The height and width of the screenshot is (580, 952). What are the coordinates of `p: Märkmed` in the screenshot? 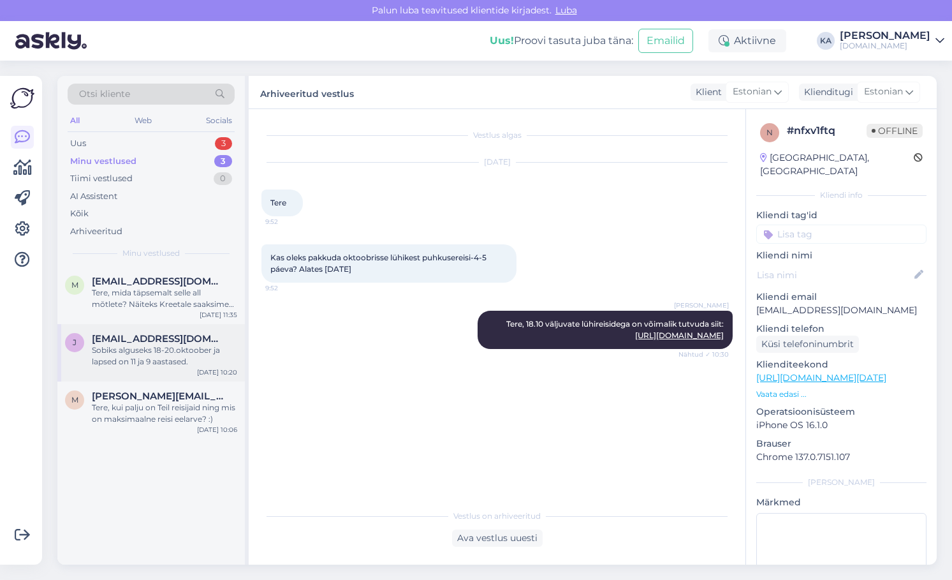 It's located at (841, 502).